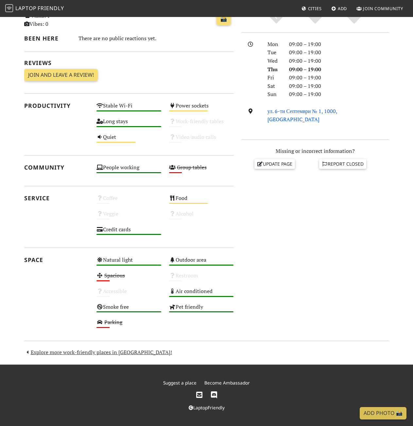  Describe the element at coordinates (129, 109) in the screenshot. I see `div: Stable Wi-Fi` at that location.